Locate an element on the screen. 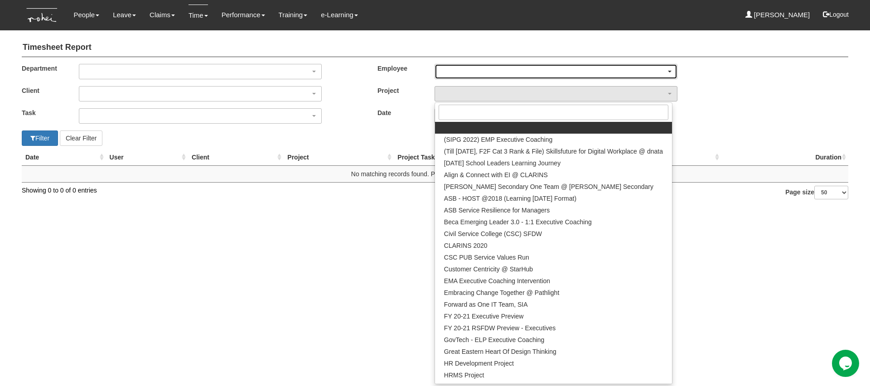 The height and width of the screenshot is (386, 870). input: Search is located at coordinates (553, 112).